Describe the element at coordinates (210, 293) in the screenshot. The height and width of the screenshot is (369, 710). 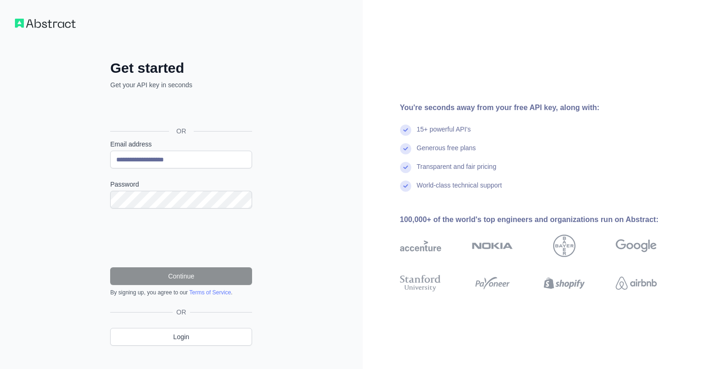
I see `a: Terms of Service` at that location.